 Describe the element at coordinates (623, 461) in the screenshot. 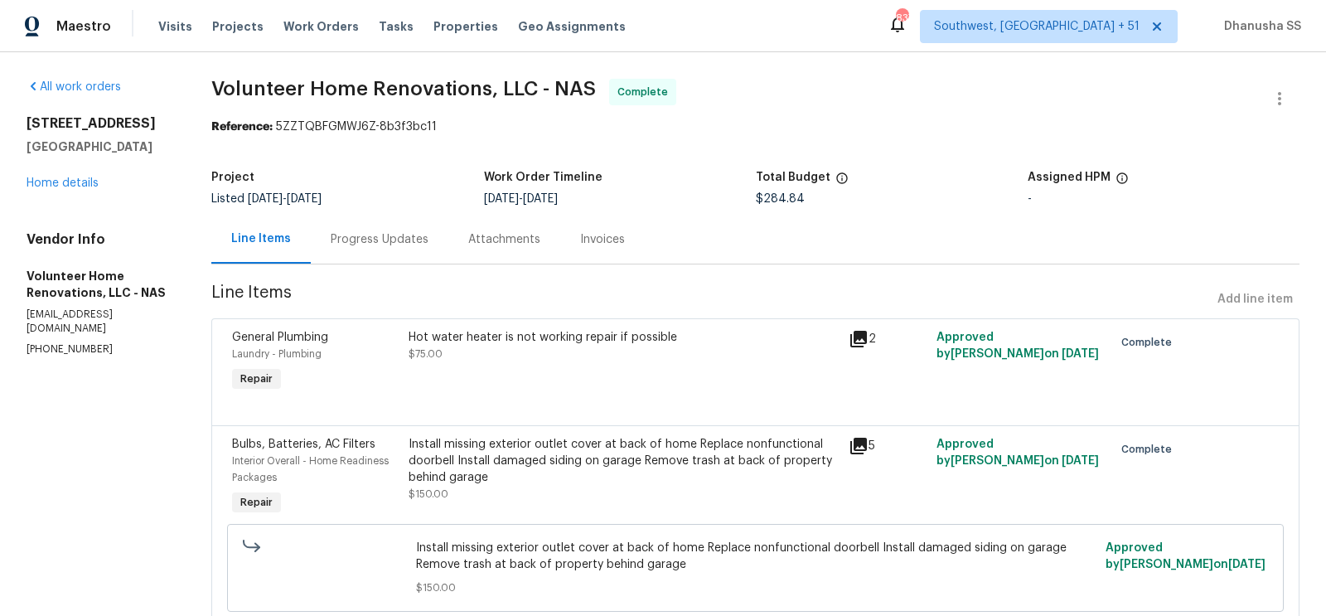

I see `div: Install missing exterior outlet cover at back of home Replace nonfunctional doorbell Install dama...` at that location.